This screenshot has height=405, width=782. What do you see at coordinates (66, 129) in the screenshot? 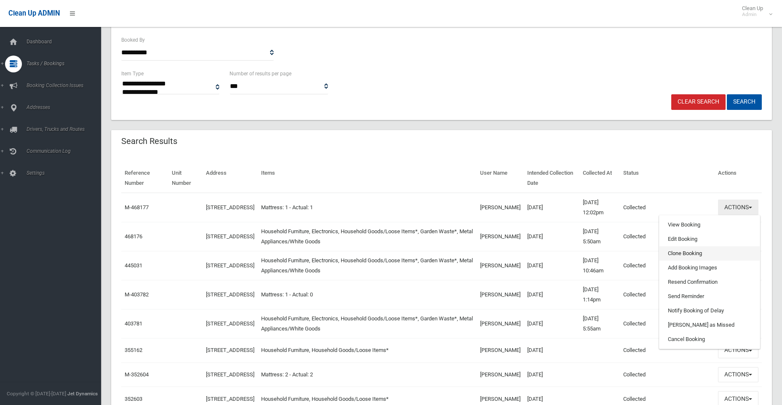
I see `span: Drivers, Trucks and Routes` at bounding box center [66, 129].